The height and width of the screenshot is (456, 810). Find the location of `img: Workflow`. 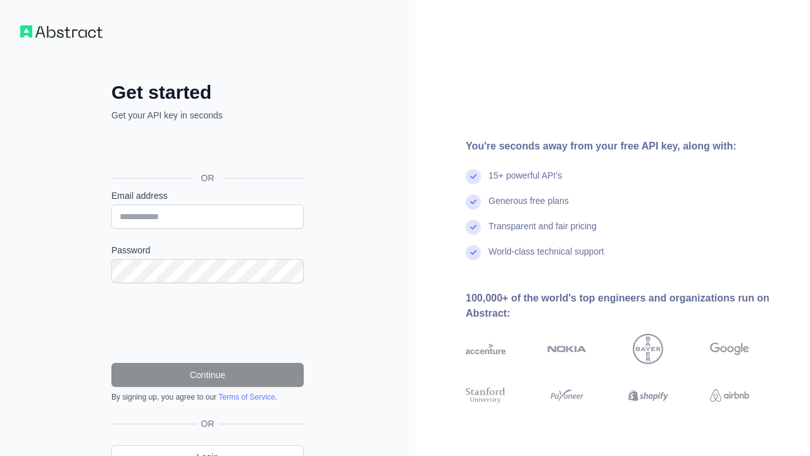

img: Workflow is located at coordinates (61, 32).